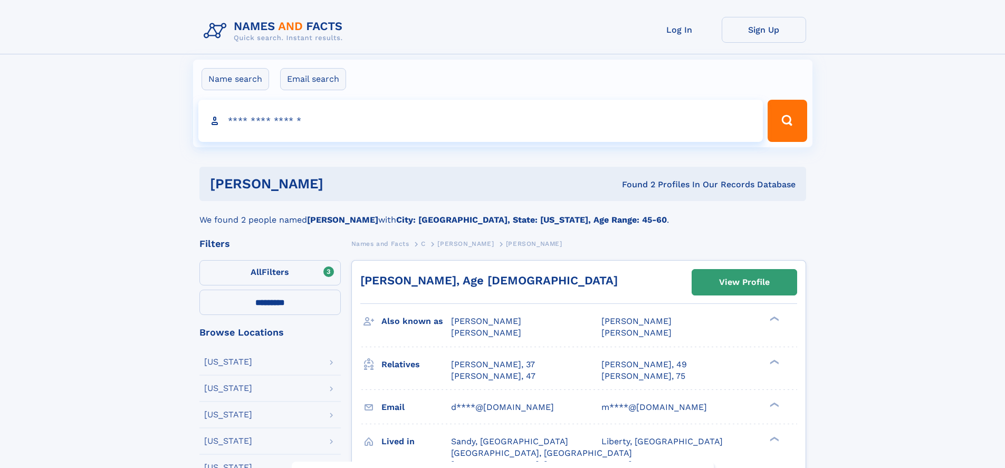 The width and height of the screenshot is (1005, 468). I want to click on a: C, so click(423, 243).